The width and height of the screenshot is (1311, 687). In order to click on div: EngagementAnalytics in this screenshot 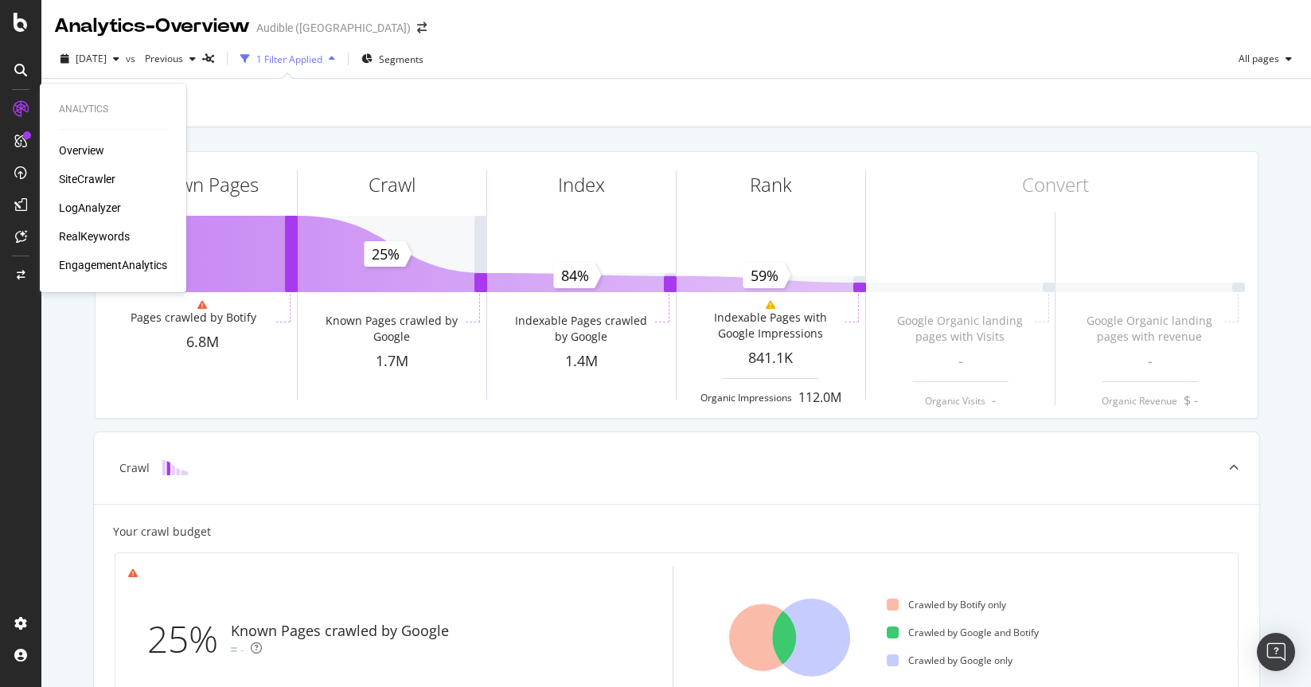, I will do `click(113, 265)`.